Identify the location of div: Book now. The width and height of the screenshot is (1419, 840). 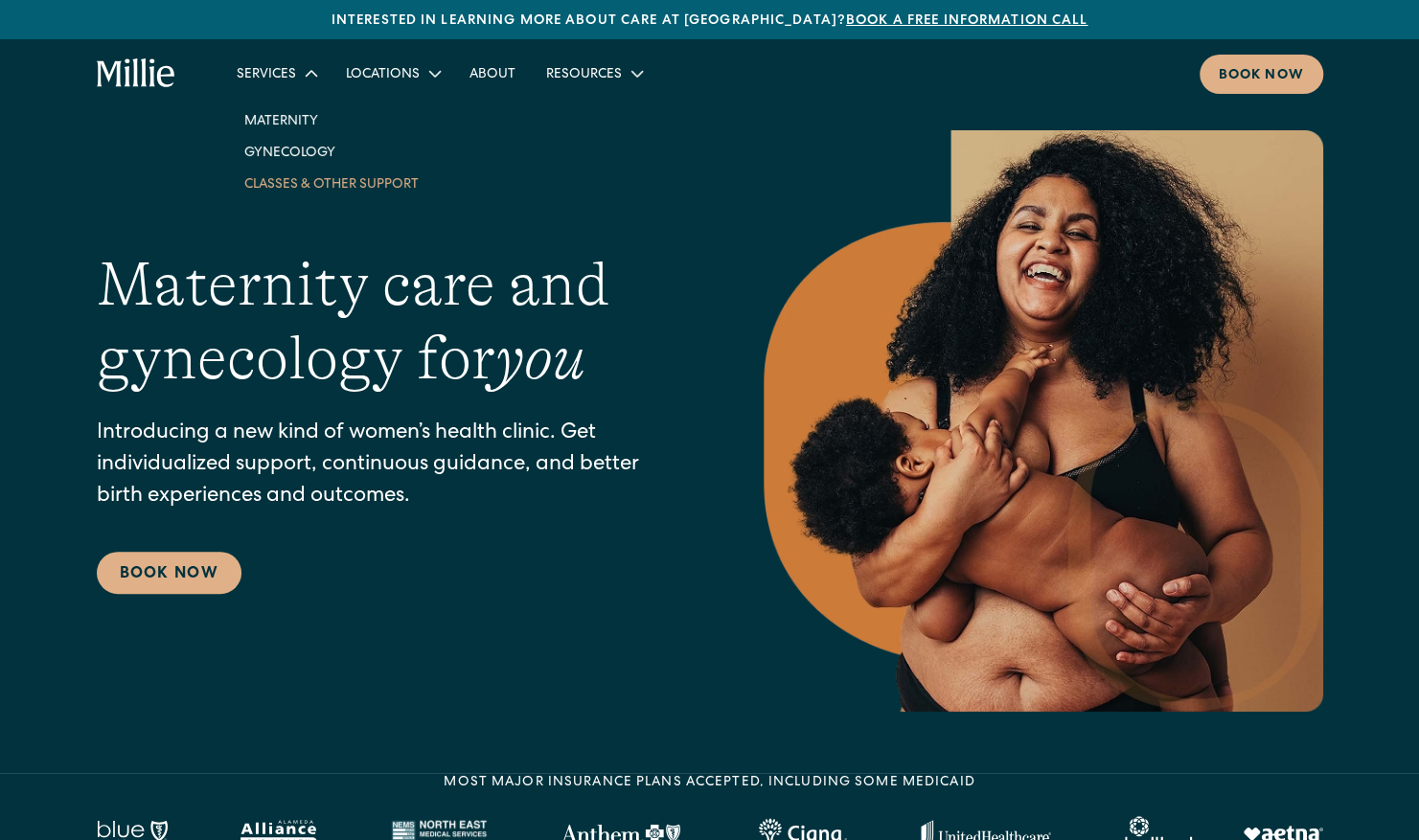
(1261, 75).